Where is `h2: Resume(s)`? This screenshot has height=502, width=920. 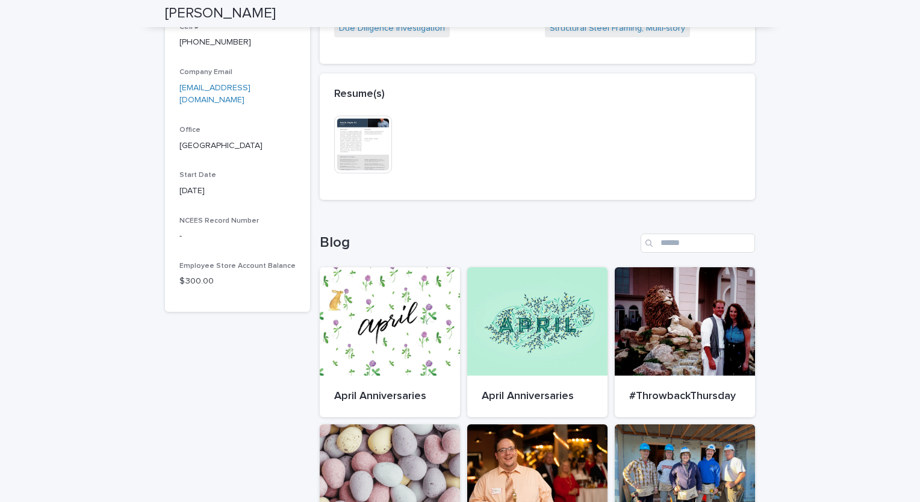
h2: Resume(s) is located at coordinates (360, 95).